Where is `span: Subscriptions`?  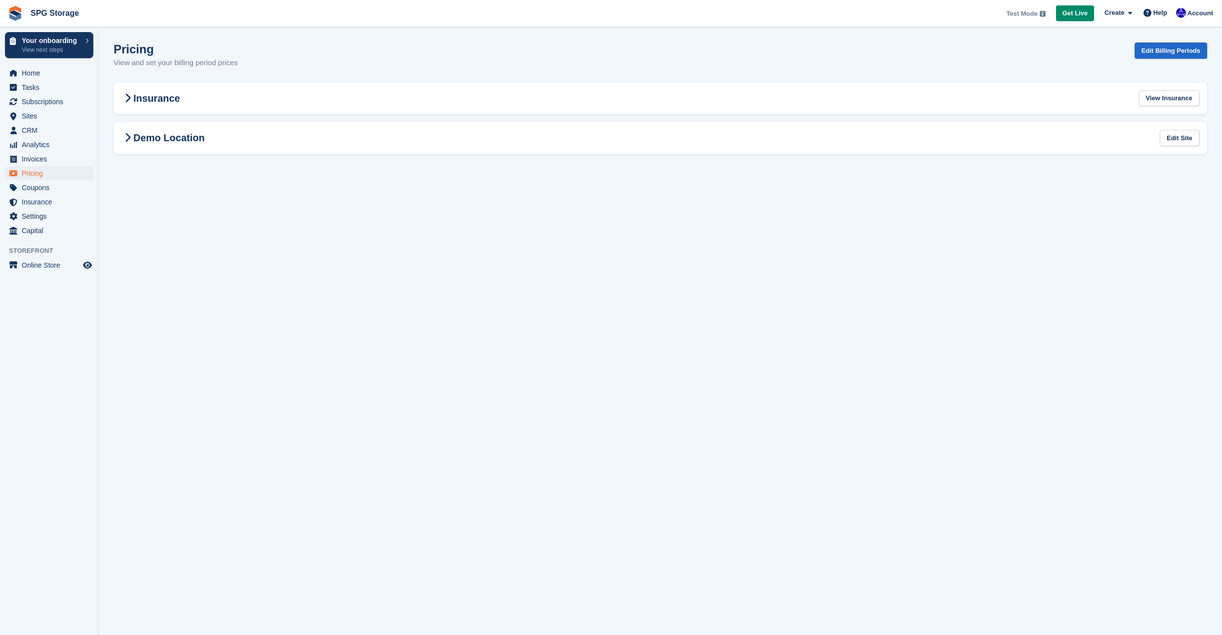 span: Subscriptions is located at coordinates (51, 102).